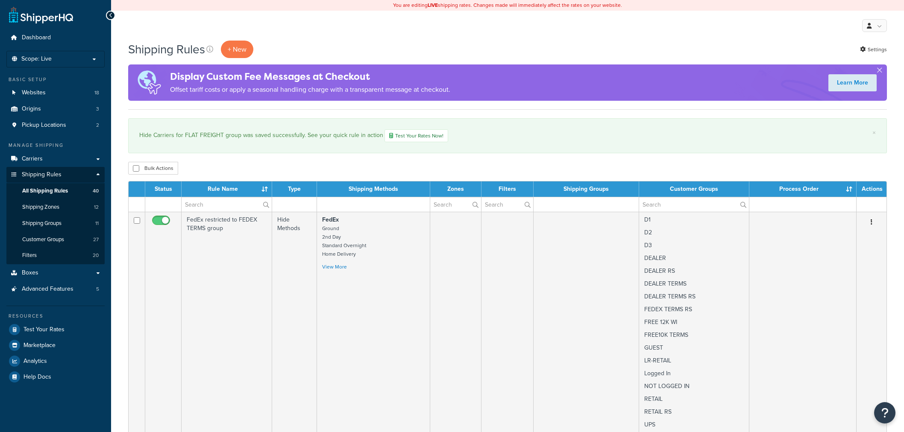 This screenshot has width=904, height=432. I want to click on p: D3, so click(694, 246).